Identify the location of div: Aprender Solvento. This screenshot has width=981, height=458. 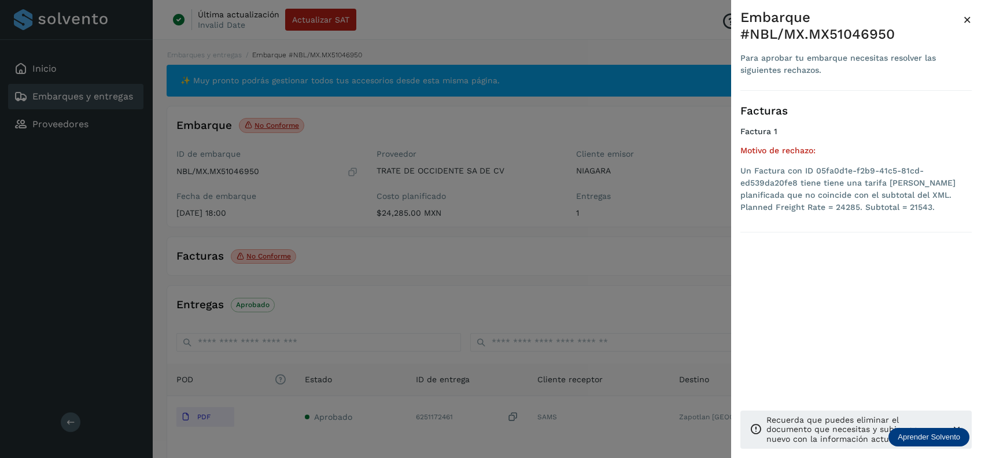
(929, 437).